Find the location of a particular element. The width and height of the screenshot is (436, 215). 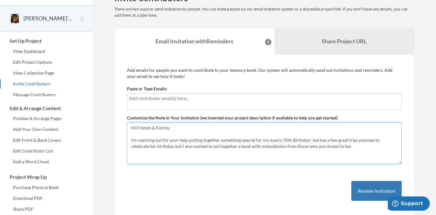

strong: Email Invitation with Reminders is located at coordinates (194, 41).